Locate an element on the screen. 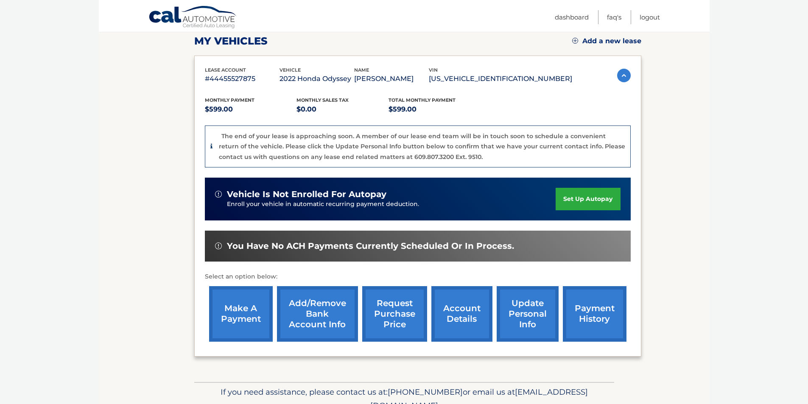 The height and width of the screenshot is (404, 808). span: Total Monthly Payment is located at coordinates (422, 100).